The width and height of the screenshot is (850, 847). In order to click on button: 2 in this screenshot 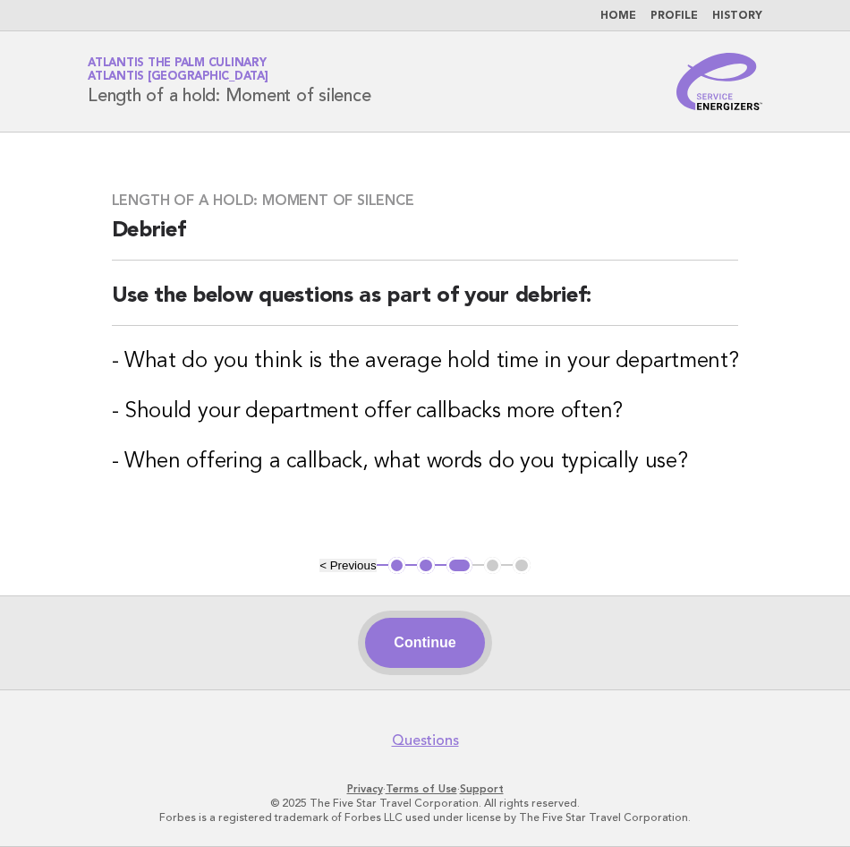, I will do `click(426, 566)`.